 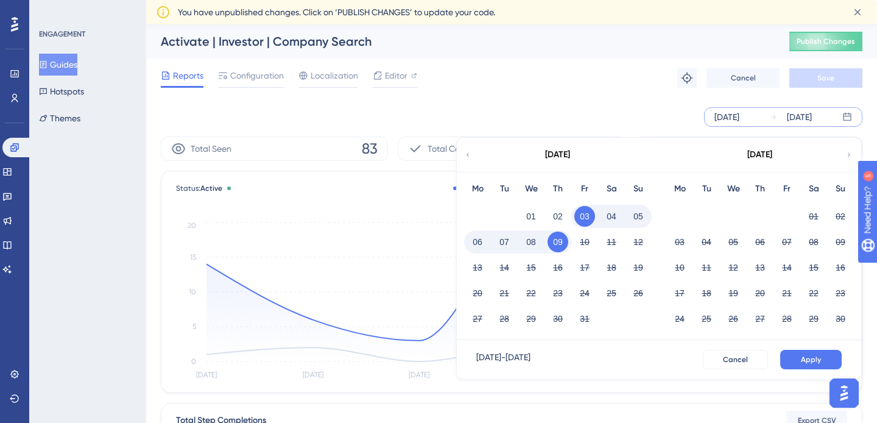 What do you see at coordinates (194, 361) in the screenshot?
I see `tspan: 0` at bounding box center [194, 361].